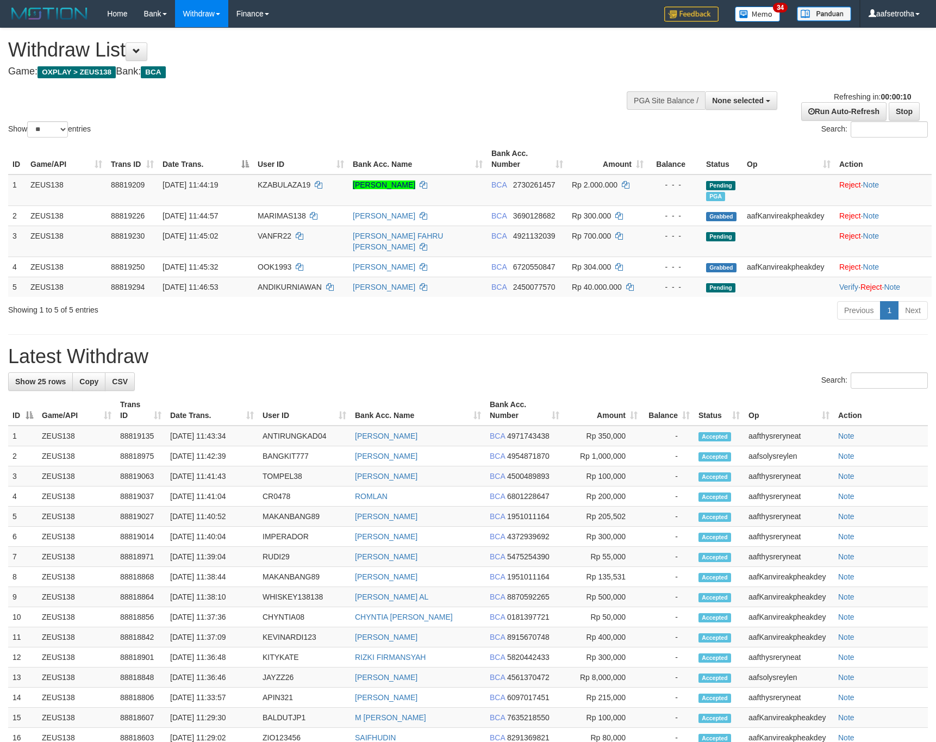  What do you see at coordinates (595, 185) in the screenshot?
I see `span: Rp 2.000.000` at bounding box center [595, 185].